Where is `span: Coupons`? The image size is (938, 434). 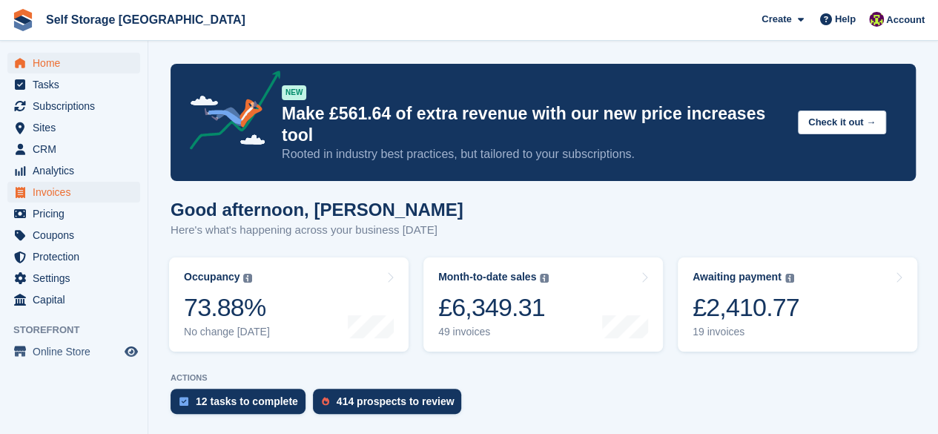
span: Coupons is located at coordinates (77, 235).